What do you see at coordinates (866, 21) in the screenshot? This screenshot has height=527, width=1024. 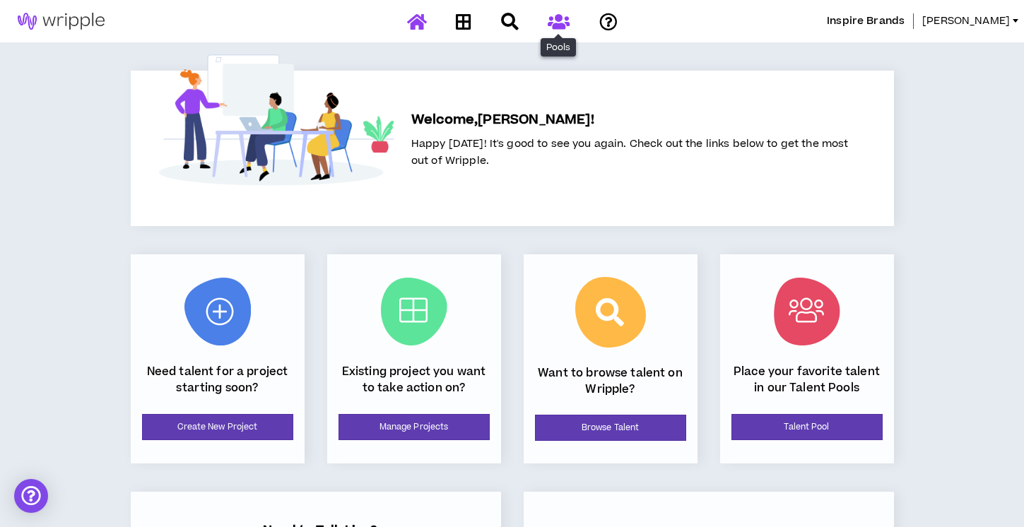 I see `span: Inspire Brands` at bounding box center [866, 21].